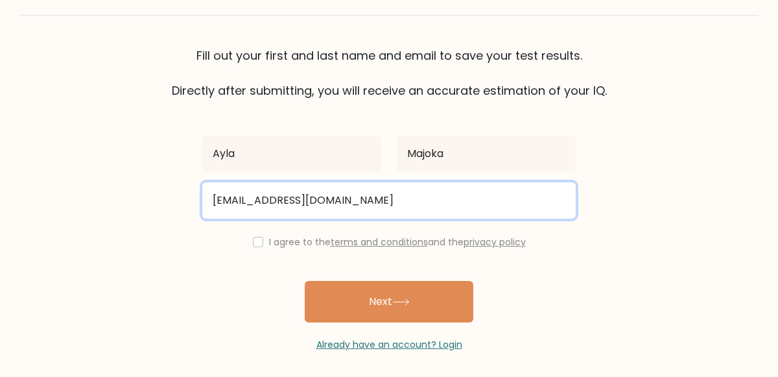 This screenshot has height=377, width=778. I want to click on input: Last name, so click(486, 154).